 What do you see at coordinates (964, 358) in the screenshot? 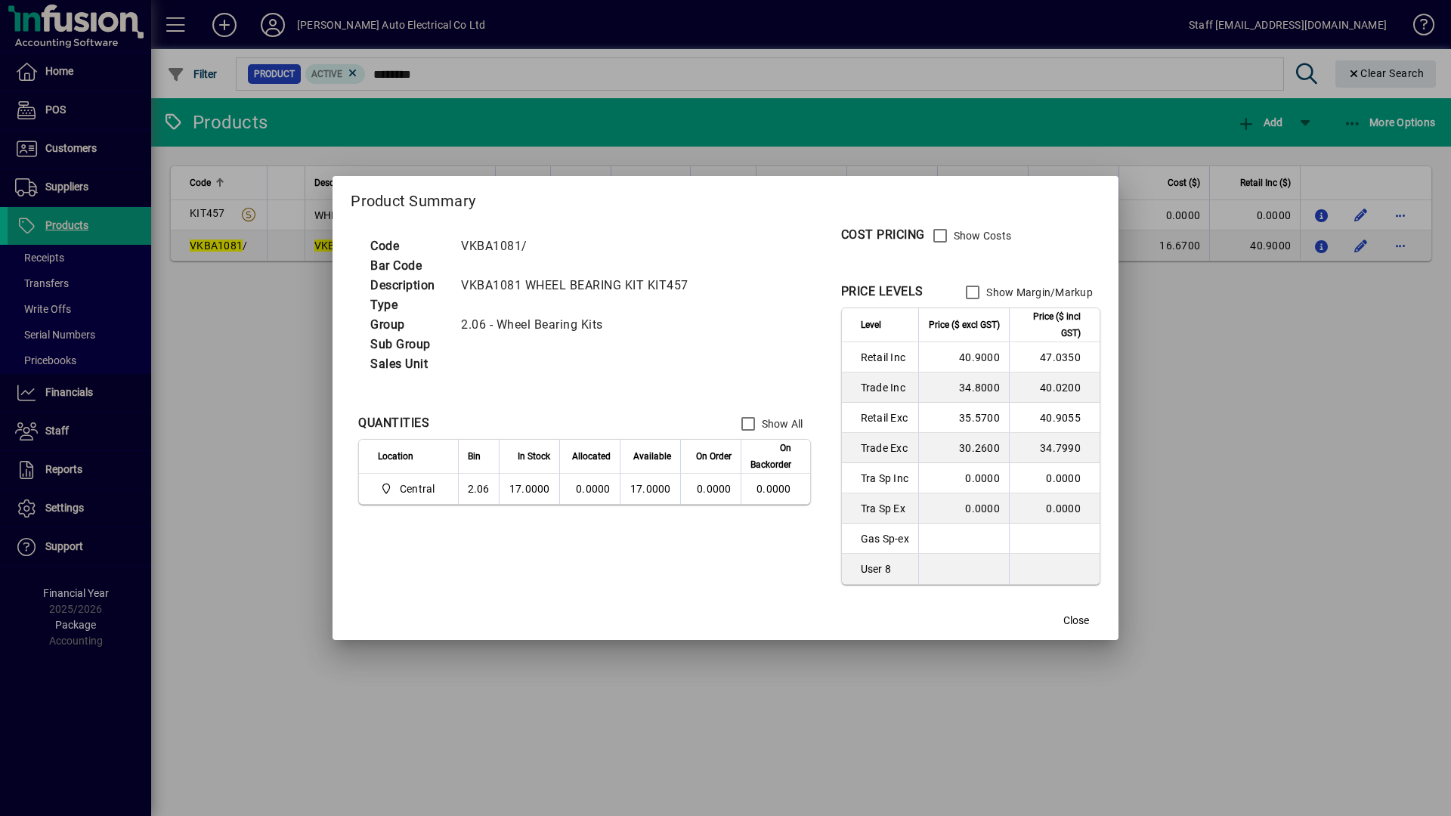
I see `td: 40.9000` at bounding box center [964, 358].